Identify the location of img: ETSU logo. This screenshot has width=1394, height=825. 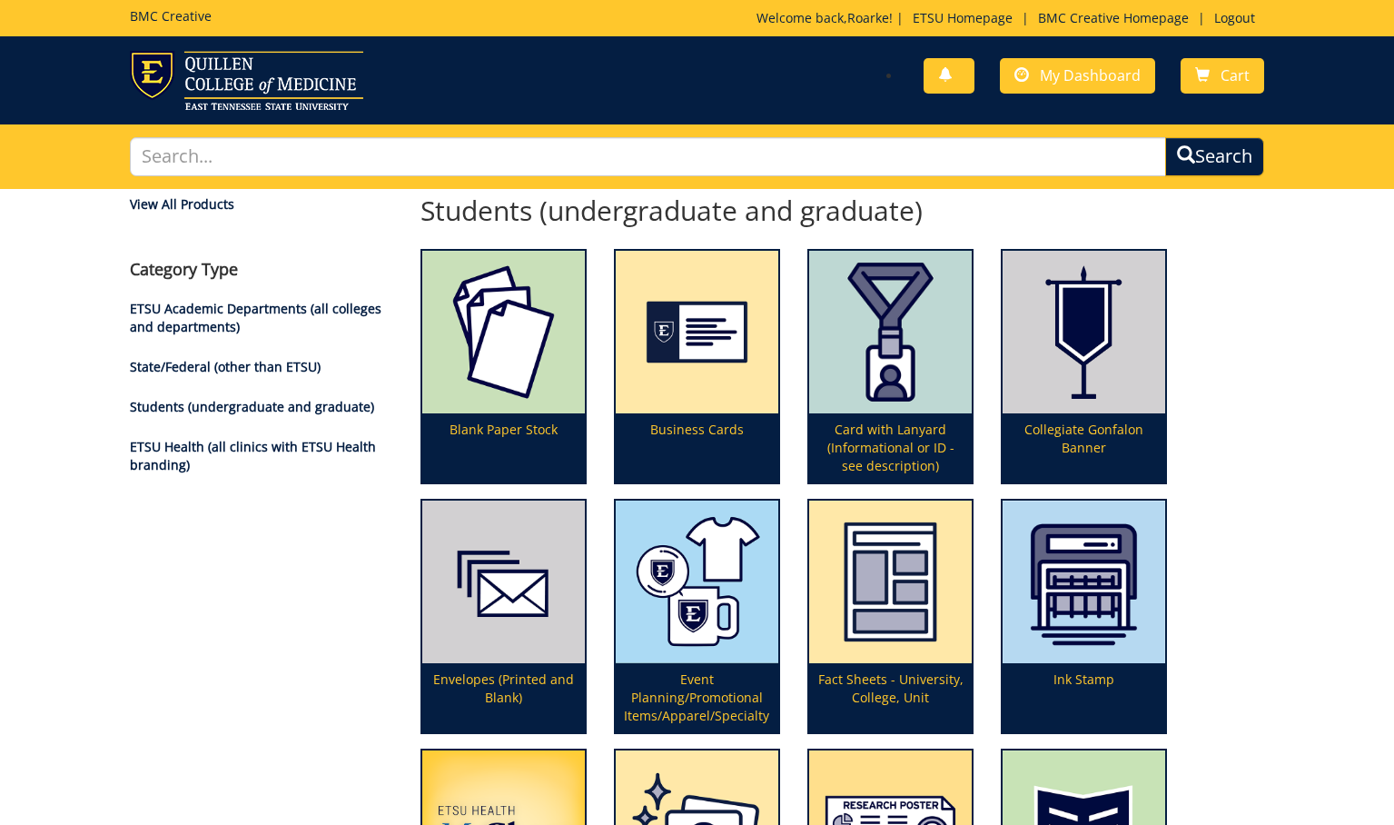
(246, 80).